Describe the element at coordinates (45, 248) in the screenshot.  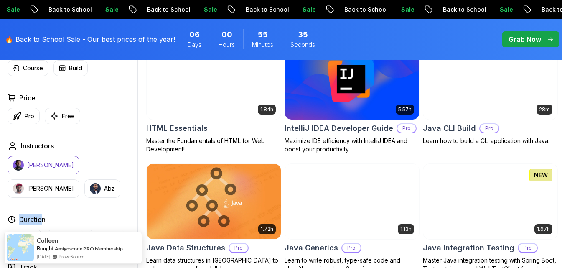
I see `span: Bought` at that location.